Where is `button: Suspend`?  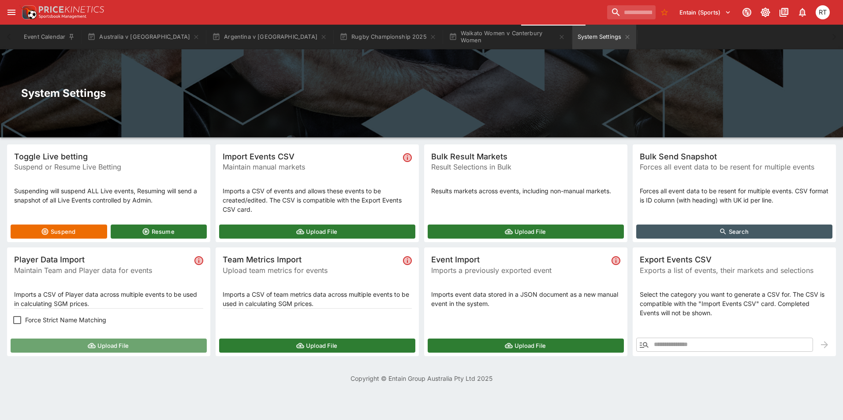
button: Suspend is located at coordinates (59, 232).